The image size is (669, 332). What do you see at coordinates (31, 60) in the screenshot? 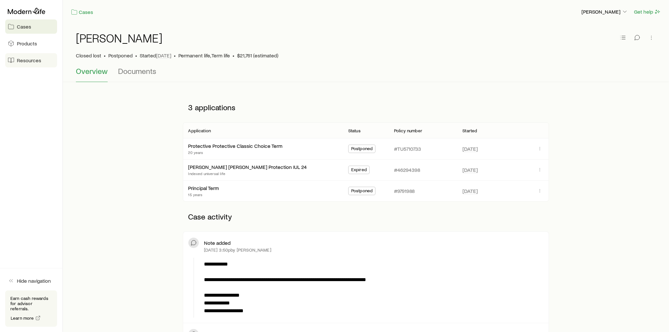
I see `a: Resources` at bounding box center [31, 60].